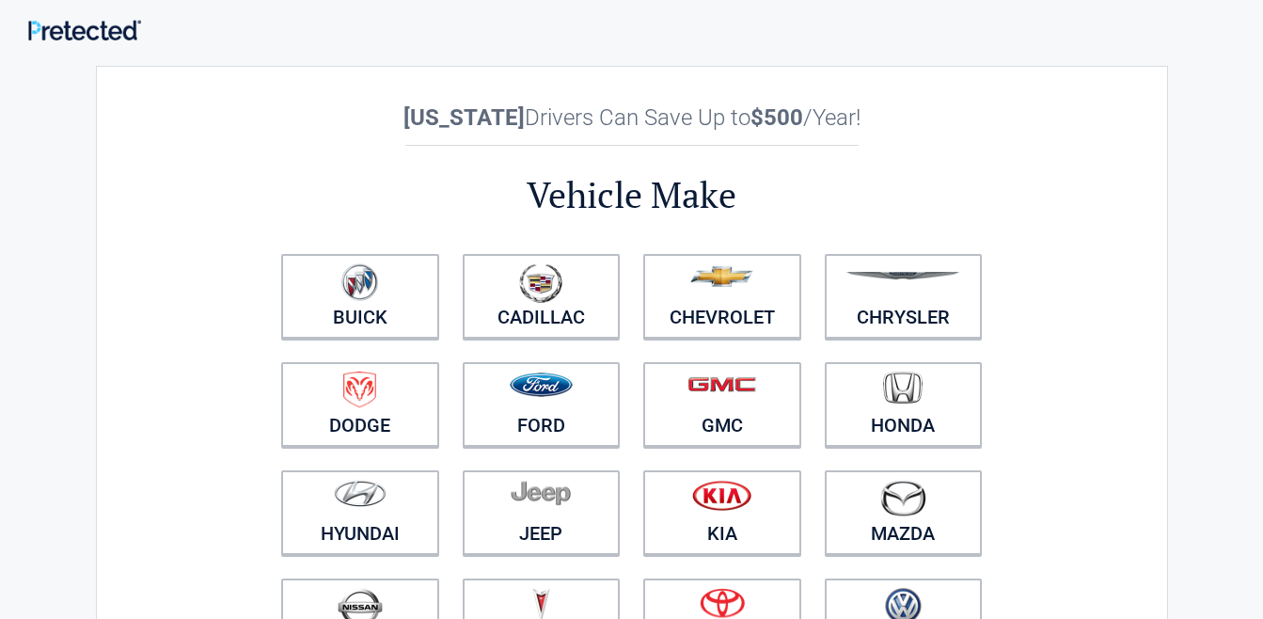 The width and height of the screenshot is (1263, 619). Describe the element at coordinates (903, 497) in the screenshot. I see `img: mazda` at that location.